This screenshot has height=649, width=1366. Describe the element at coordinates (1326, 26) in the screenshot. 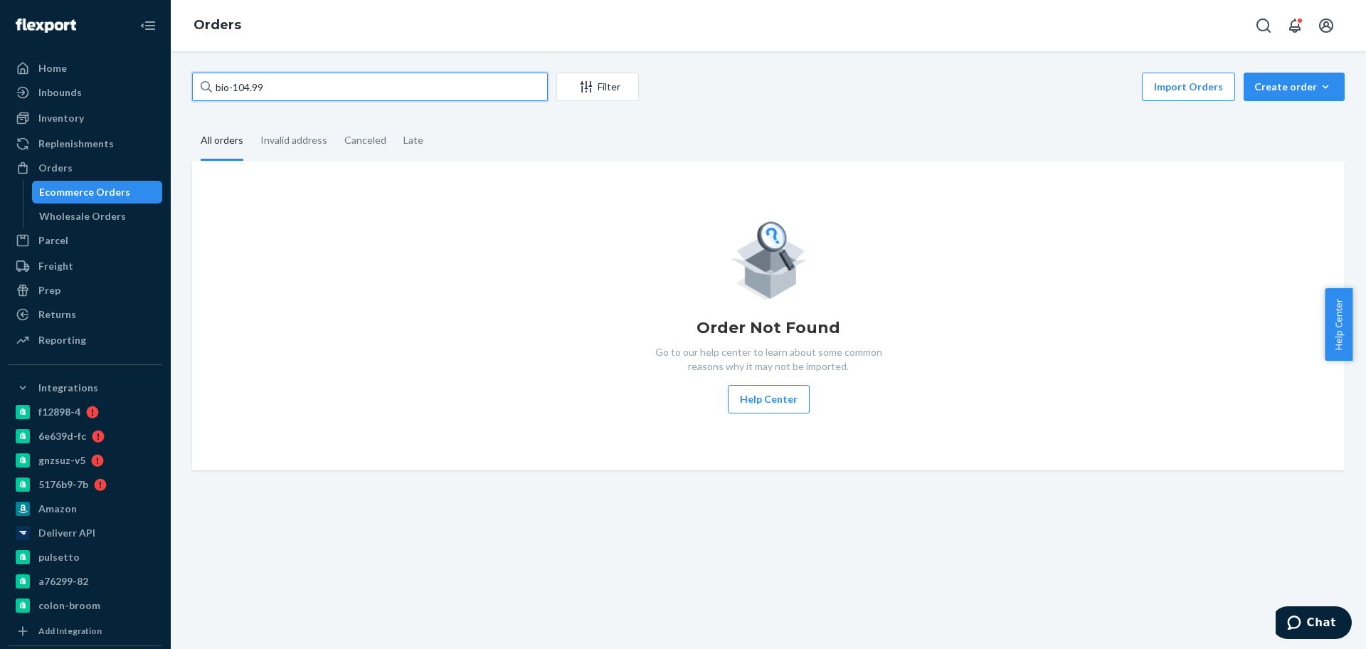

I see `button: Open account menu` at that location.